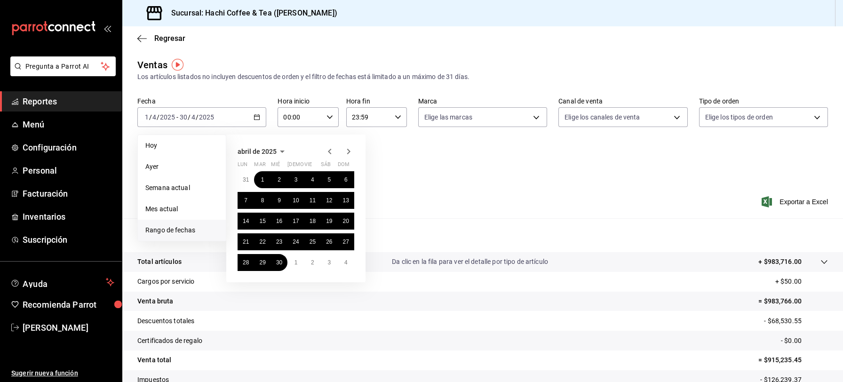  I want to click on button: 7 de abril de 2025, so click(246, 201).